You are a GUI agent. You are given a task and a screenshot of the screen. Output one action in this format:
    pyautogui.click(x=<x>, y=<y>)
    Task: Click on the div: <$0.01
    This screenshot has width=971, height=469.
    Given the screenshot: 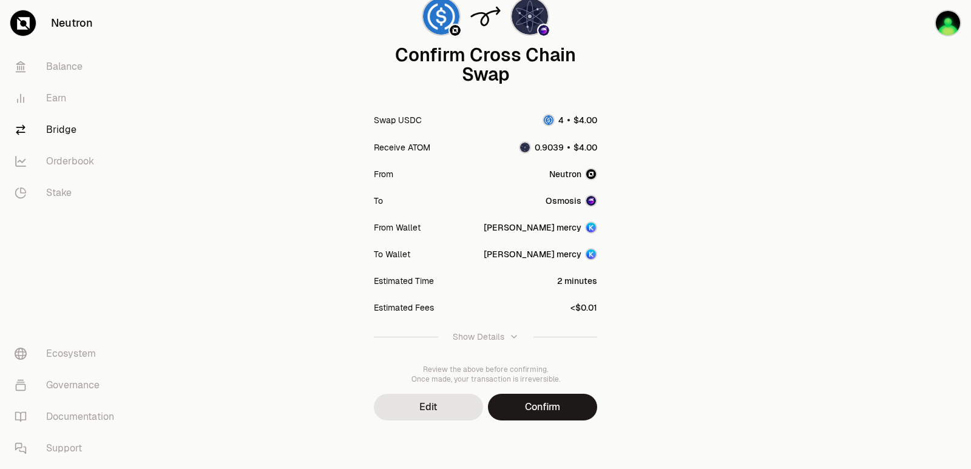 What is the action you would take?
    pyautogui.click(x=584, y=308)
    